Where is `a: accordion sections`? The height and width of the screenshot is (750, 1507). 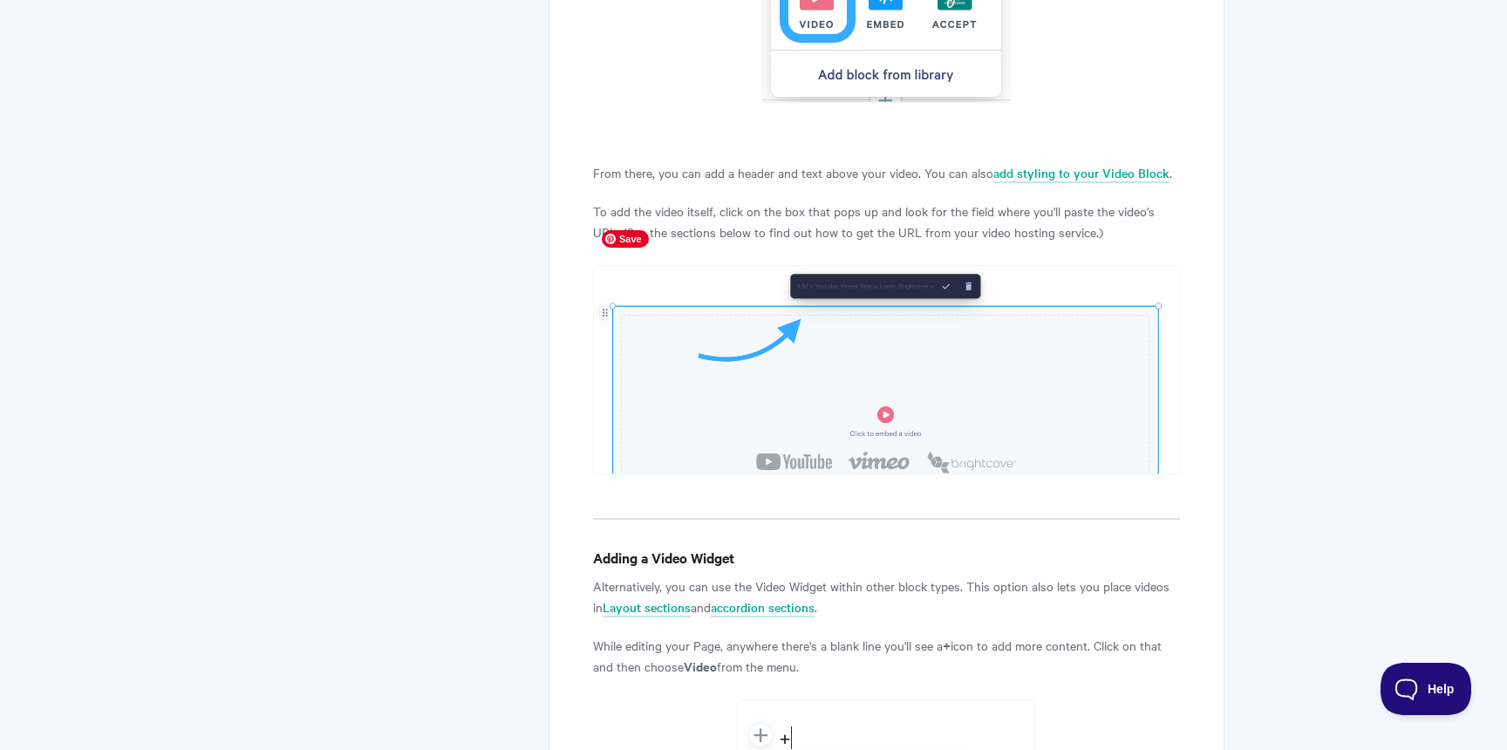 a: accordion sections is located at coordinates (762, 608).